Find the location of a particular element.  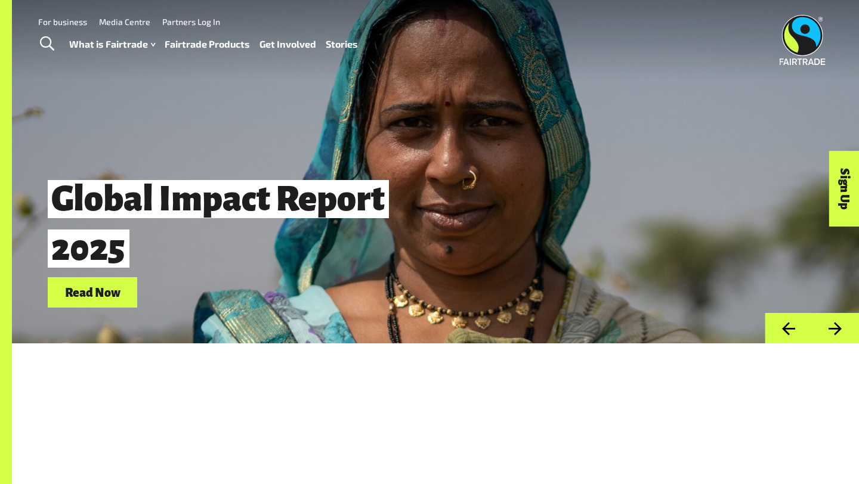

span: Global Impact Report 2025 is located at coordinates (218, 224).